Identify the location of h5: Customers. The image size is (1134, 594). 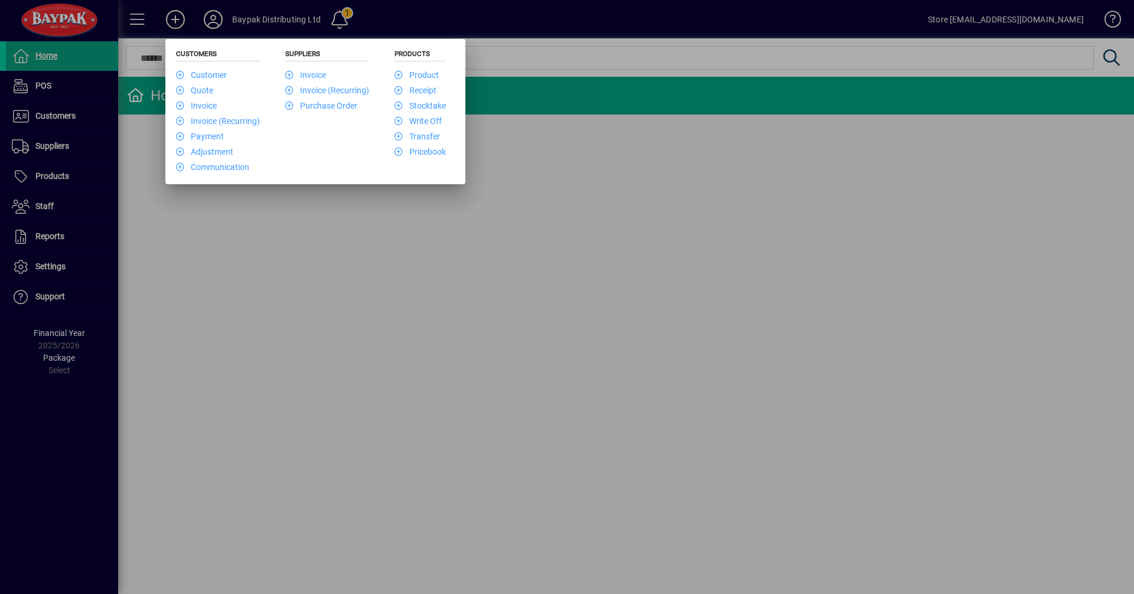
(218, 56).